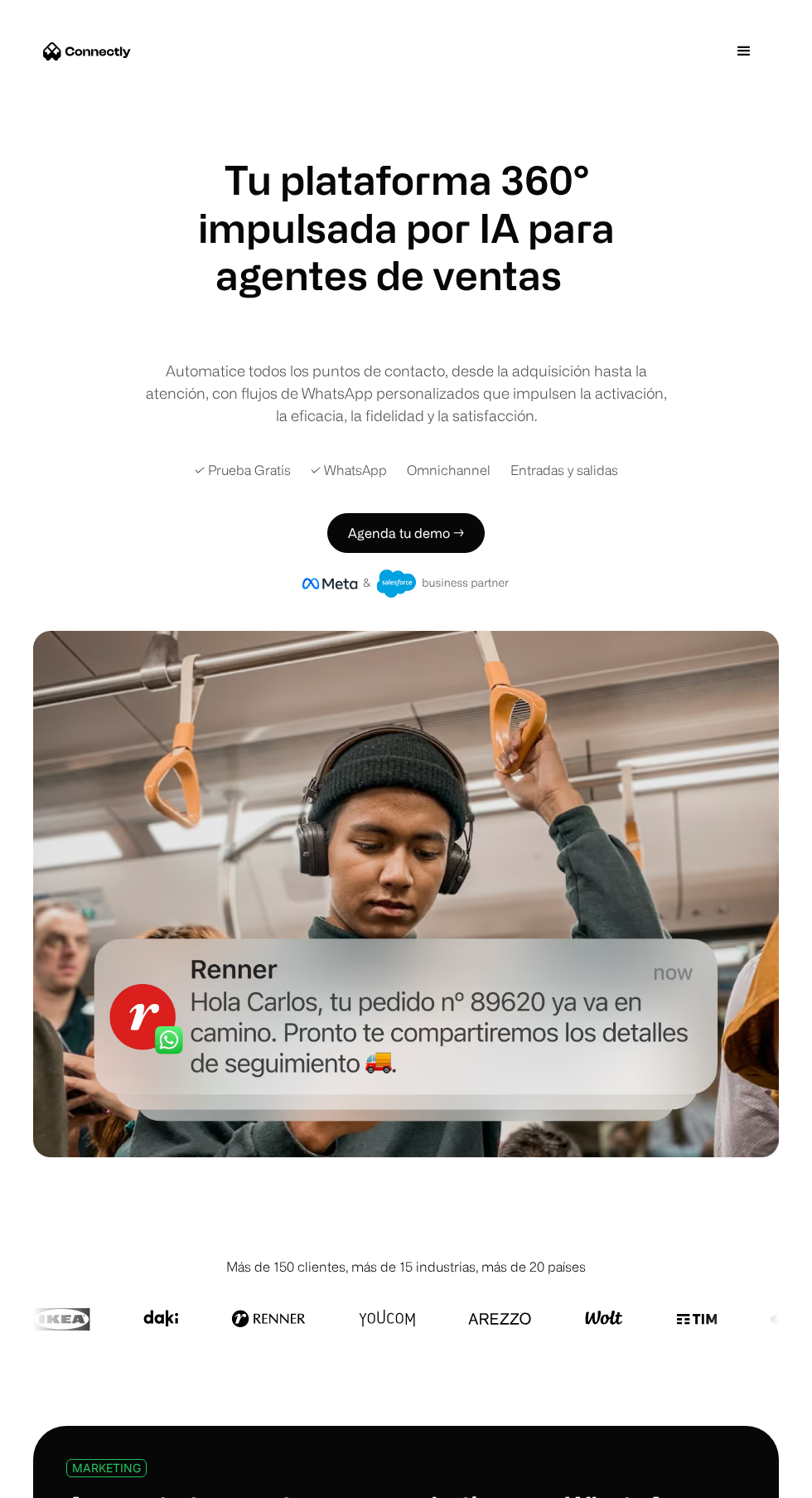 The height and width of the screenshot is (1498, 812). What do you see at coordinates (406, 533) in the screenshot?
I see `a: Agenda tu demo →` at bounding box center [406, 533].